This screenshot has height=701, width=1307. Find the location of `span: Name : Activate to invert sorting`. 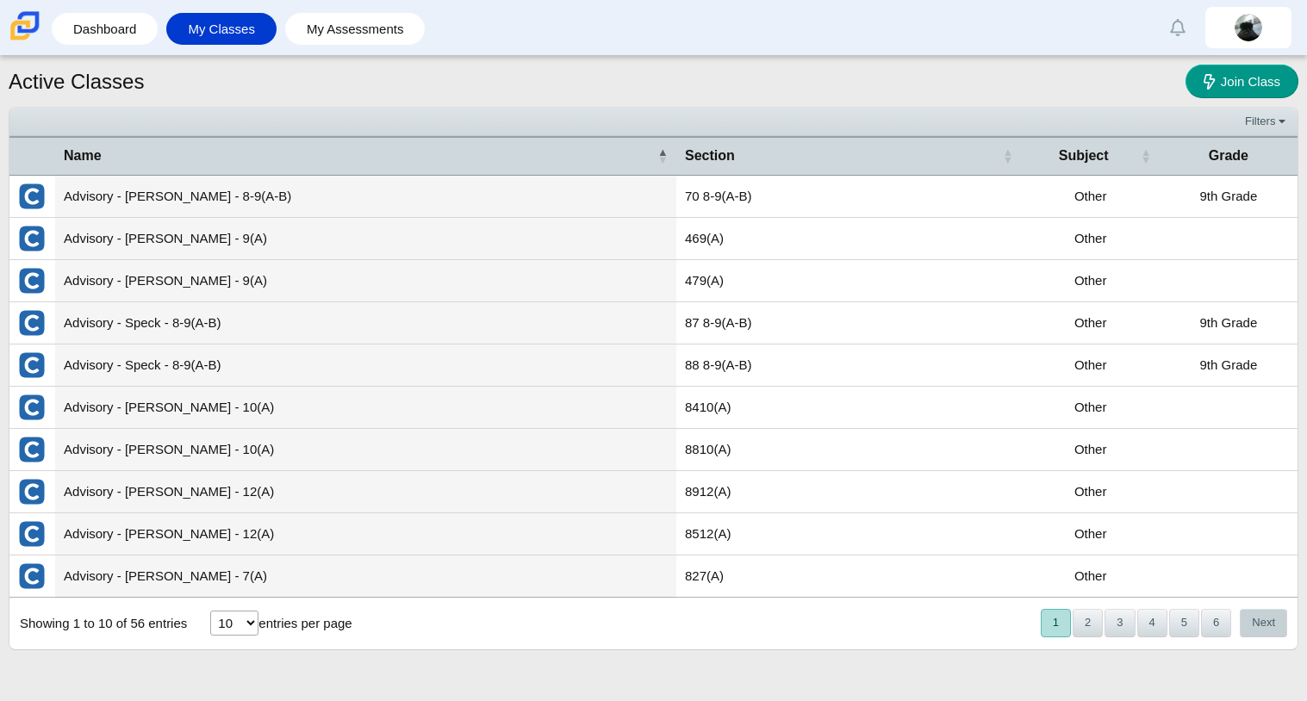

span: Name : Activate to invert sorting is located at coordinates (663, 156).